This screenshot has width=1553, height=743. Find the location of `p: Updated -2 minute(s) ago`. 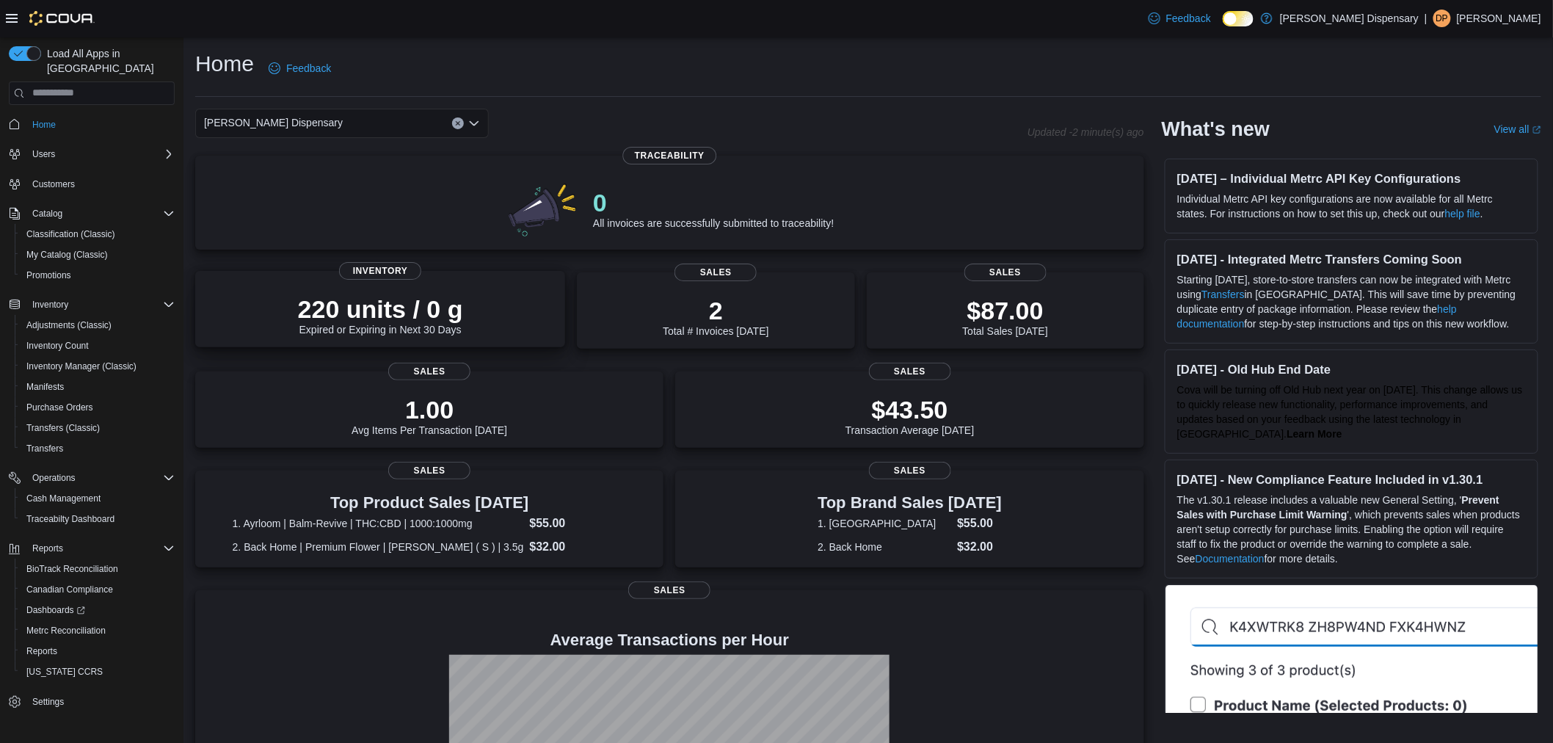

p: Updated -2 minute(s) ago is located at coordinates (1085, 132).